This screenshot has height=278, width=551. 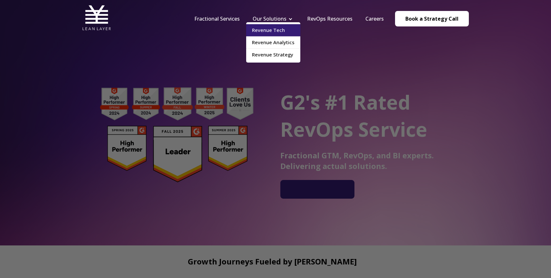 What do you see at coordinates (289, 19) in the screenshot?
I see `div: Navigation Menu` at bounding box center [289, 19].